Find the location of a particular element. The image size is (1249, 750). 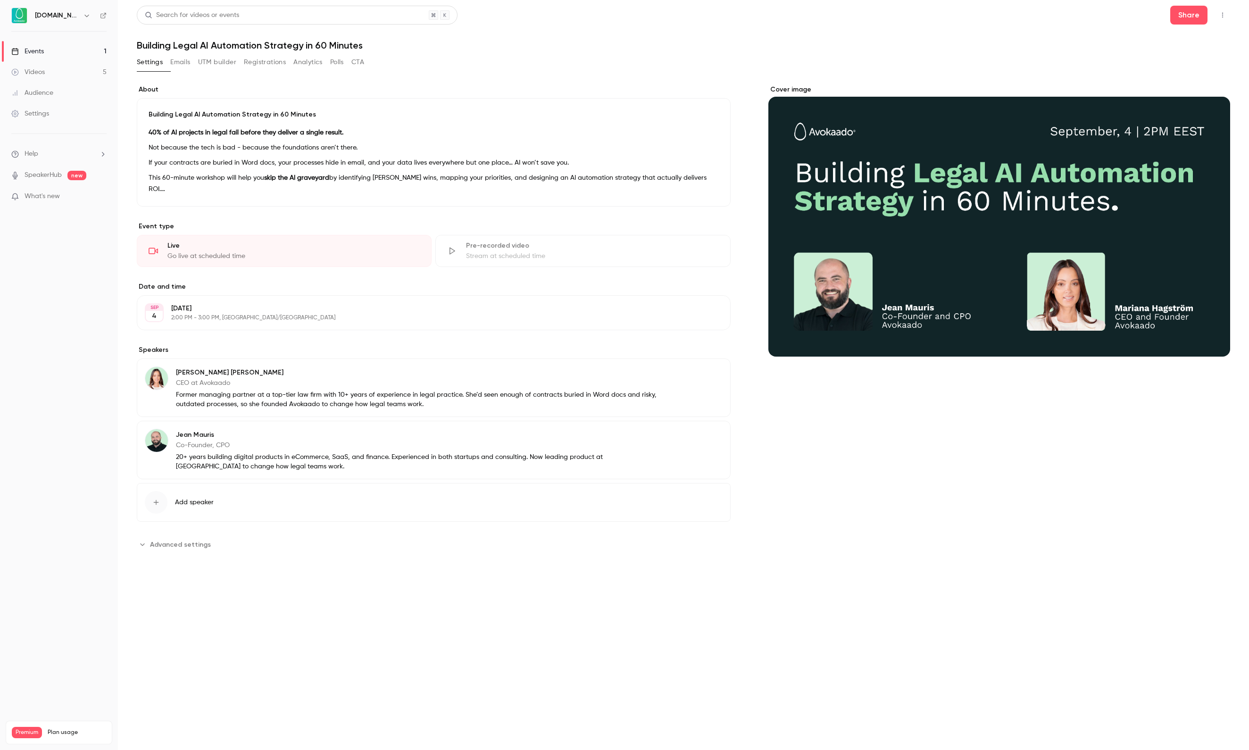

p: 4 is located at coordinates (154, 316).